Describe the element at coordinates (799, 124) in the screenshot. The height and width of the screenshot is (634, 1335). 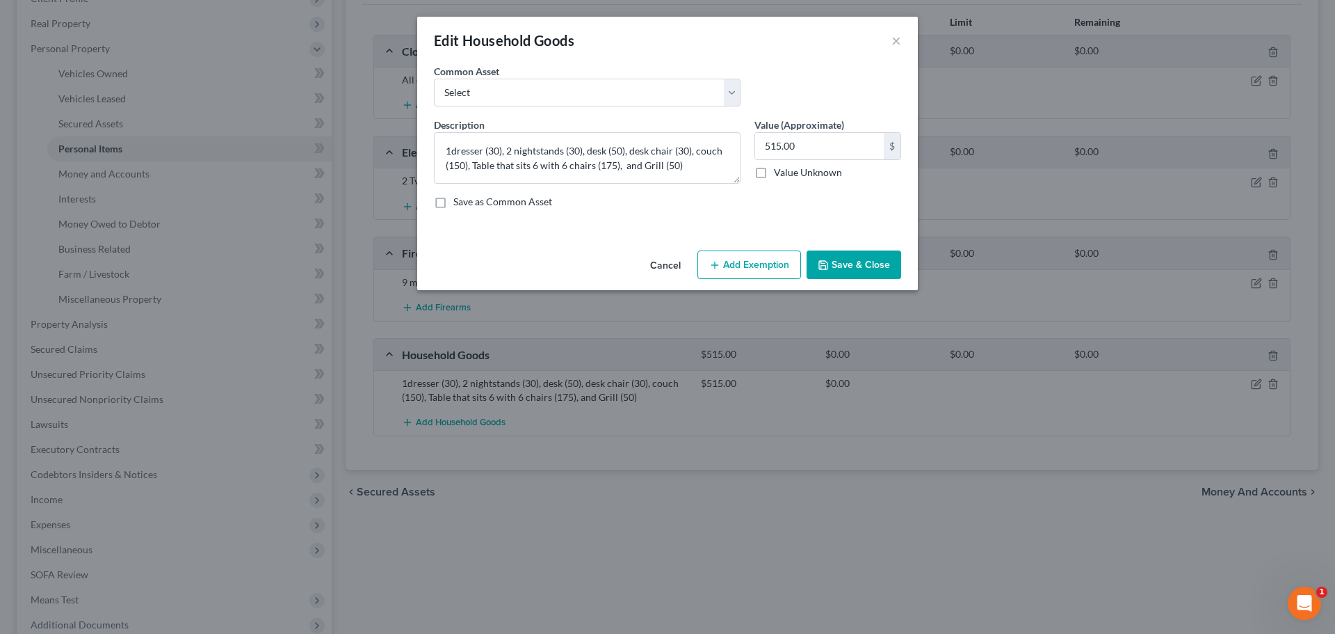
I see `label: Value (Approximate)` at that location.